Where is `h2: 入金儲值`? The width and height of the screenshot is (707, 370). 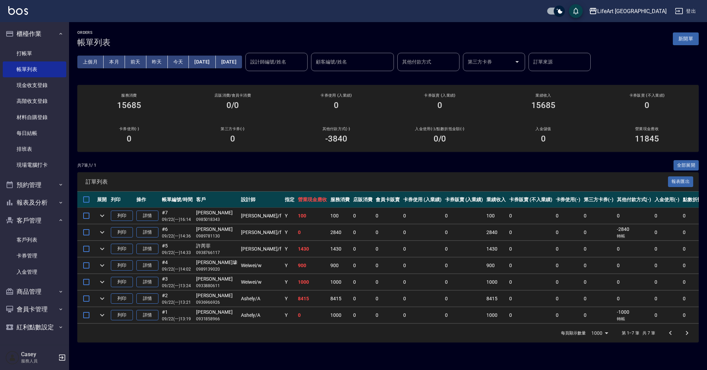 h2: 入金儲值 is located at coordinates (543, 129).